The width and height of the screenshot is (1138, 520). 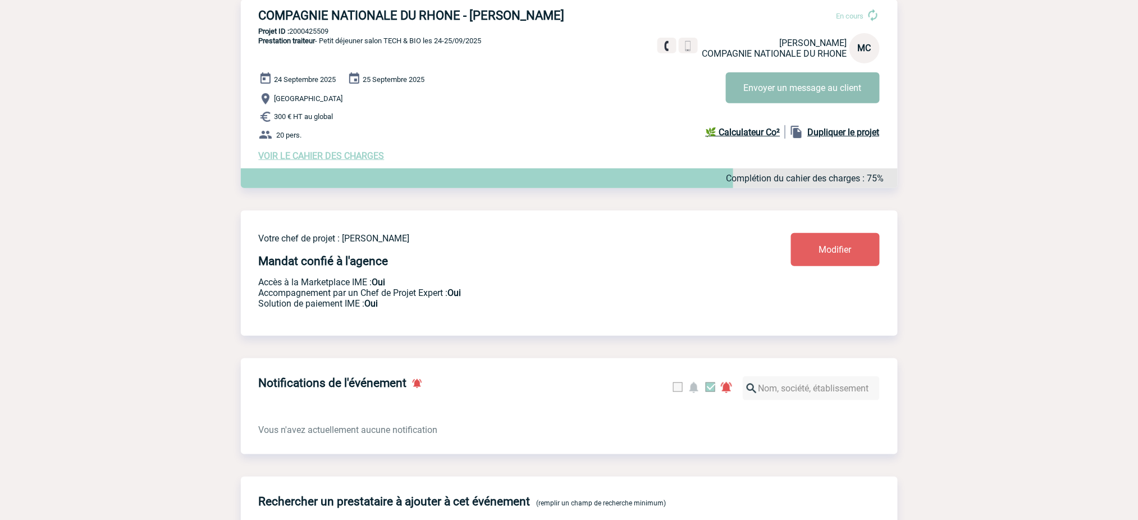 What do you see at coordinates (850, 16) in the screenshot?
I see `span: En cours` at bounding box center [850, 16].